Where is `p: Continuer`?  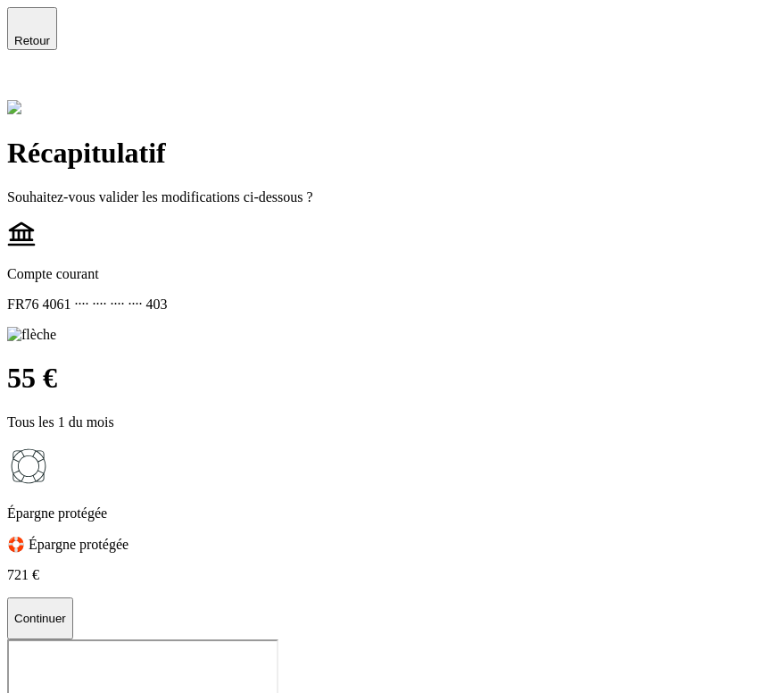
p: Continuer is located at coordinates (40, 618).